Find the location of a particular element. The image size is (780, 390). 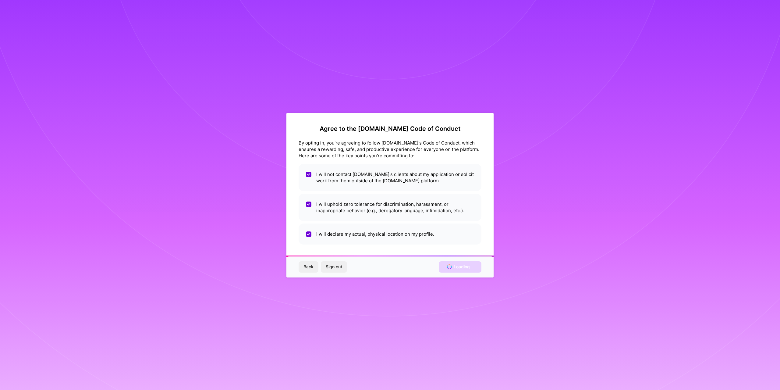

button: Sign out is located at coordinates (334, 267).